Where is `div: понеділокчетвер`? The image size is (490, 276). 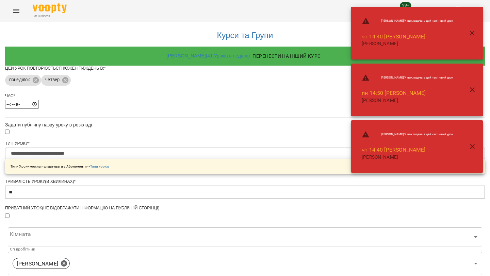
div: понеділокчетвер is located at coordinates (245, 80).